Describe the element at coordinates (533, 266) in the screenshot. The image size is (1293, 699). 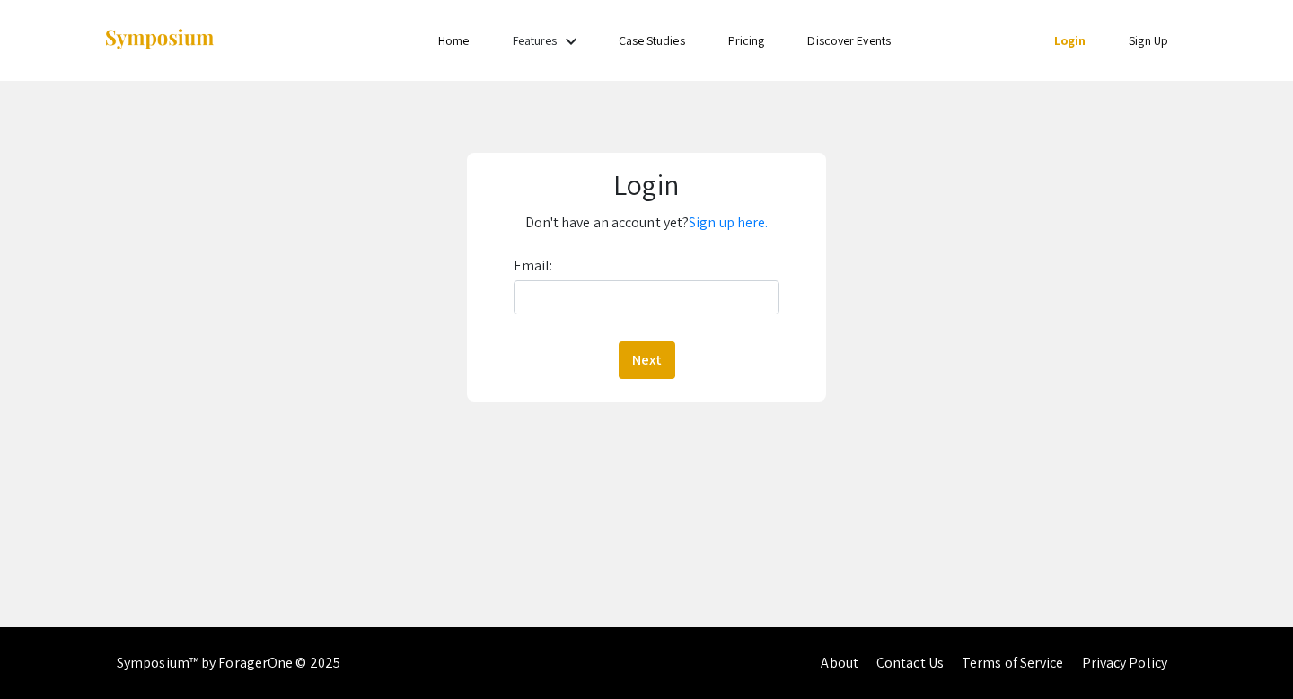
I see `label: Email:` at that location.